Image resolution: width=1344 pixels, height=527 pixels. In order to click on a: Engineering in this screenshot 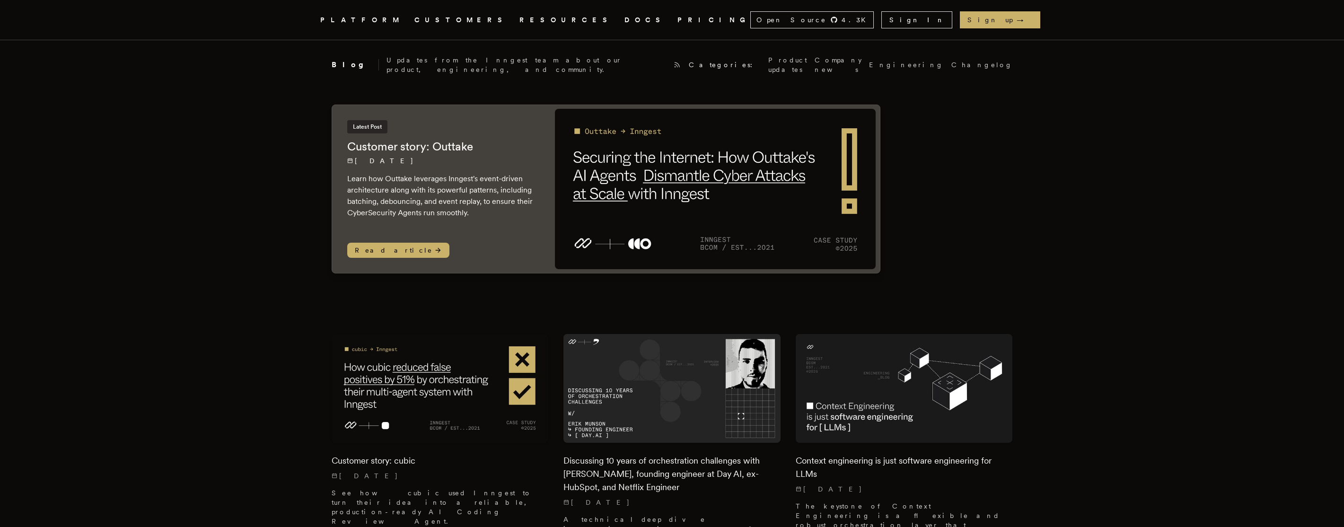, I will do `click(907, 65)`.